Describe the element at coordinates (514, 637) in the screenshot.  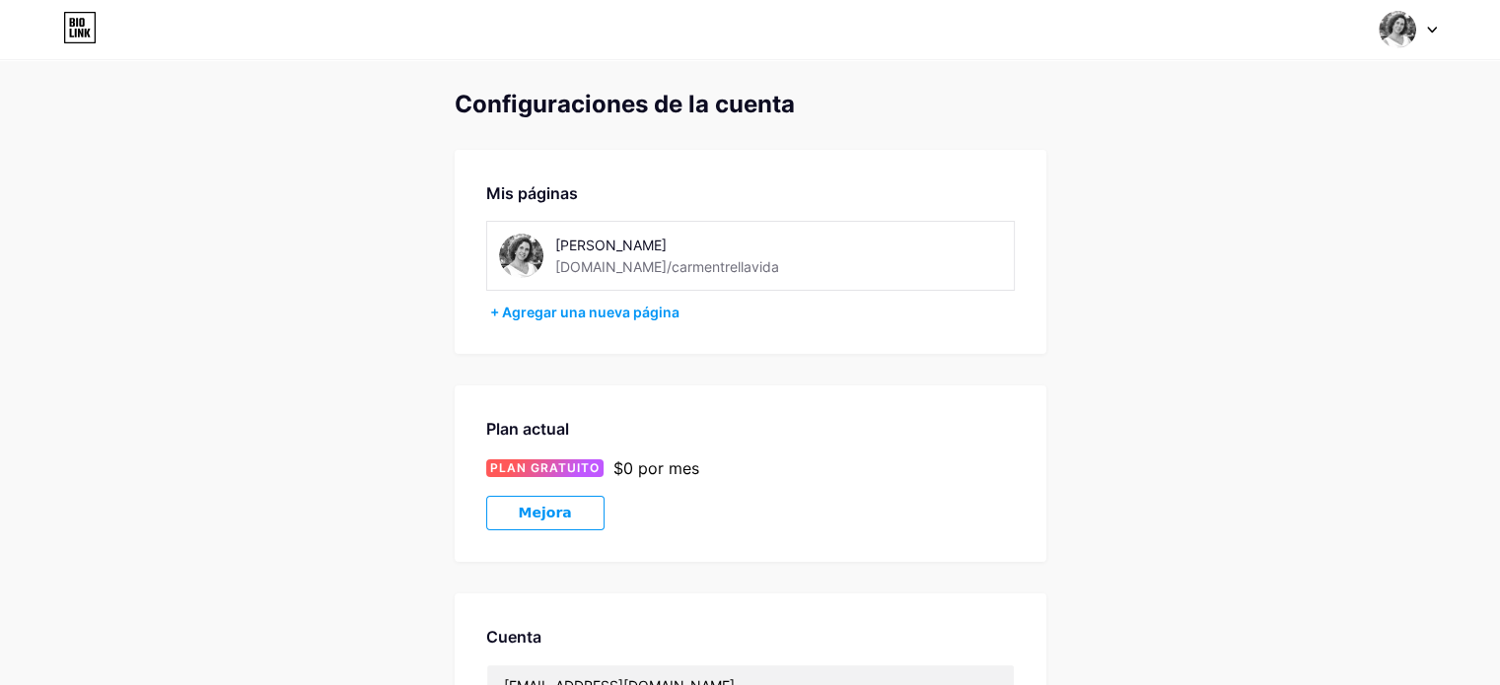
I see `font: Cuenta` at that location.